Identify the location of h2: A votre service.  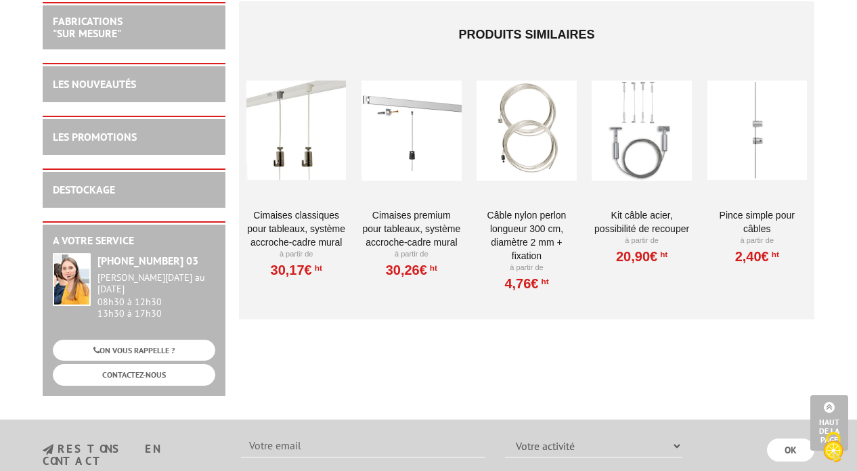
(134, 241).